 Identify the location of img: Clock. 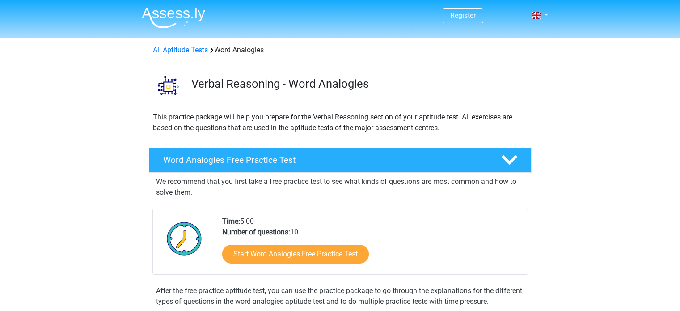
(184, 238).